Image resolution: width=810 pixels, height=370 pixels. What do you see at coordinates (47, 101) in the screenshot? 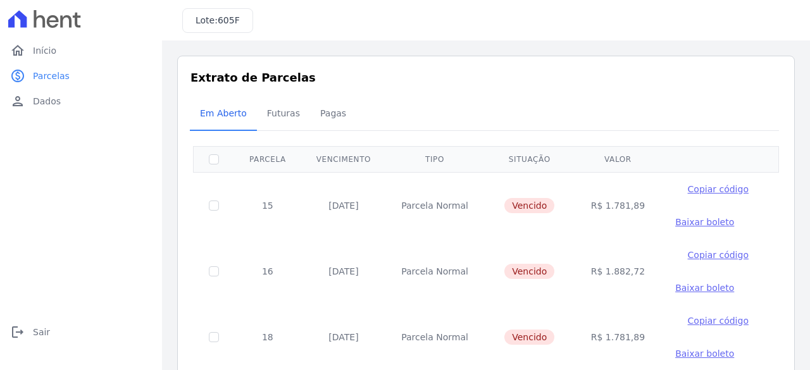
I see `span: Dados` at bounding box center [47, 101].